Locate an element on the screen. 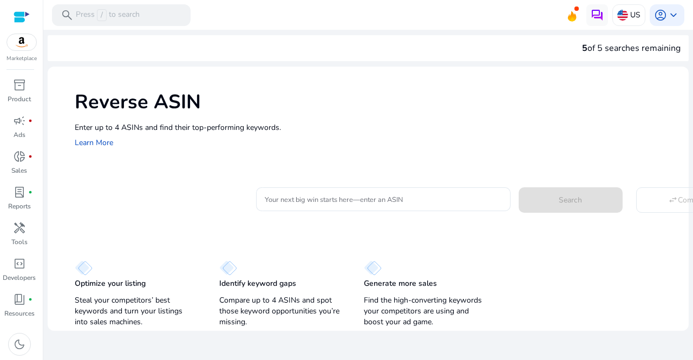 The height and width of the screenshot is (360, 693). span: lab_profile is located at coordinates (19, 192).